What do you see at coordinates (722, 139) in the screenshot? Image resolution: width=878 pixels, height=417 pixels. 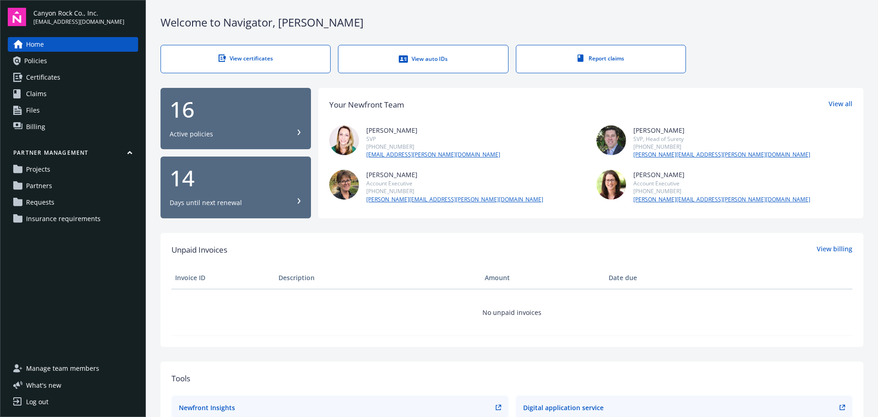 I see `div: SVP, Head of Surety` at bounding box center [722, 139].